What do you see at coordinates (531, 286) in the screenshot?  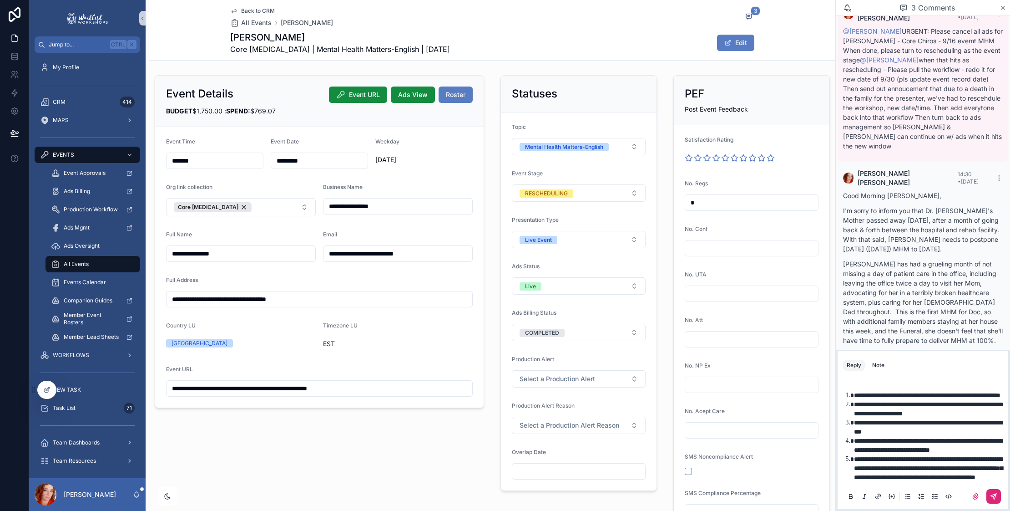 I see `div: Live` at bounding box center [531, 286].